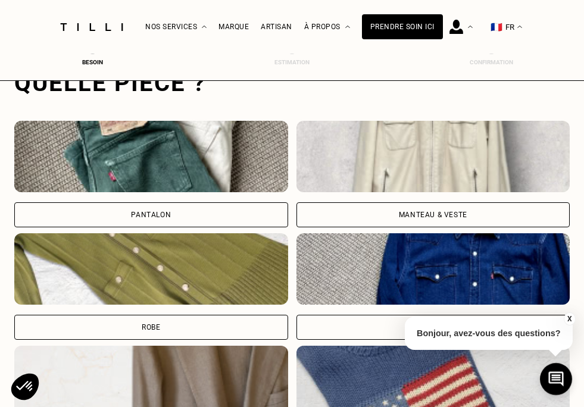  What do you see at coordinates (151, 157) in the screenshot?
I see `img: Tilli retouche votre Pantalon` at bounding box center [151, 157].